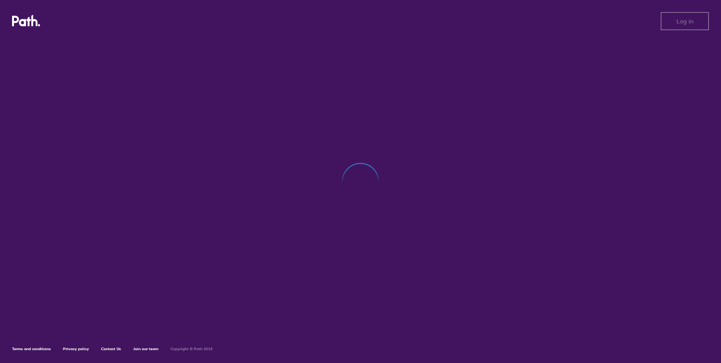 The width and height of the screenshot is (721, 363). I want to click on a: Contact Us, so click(111, 349).